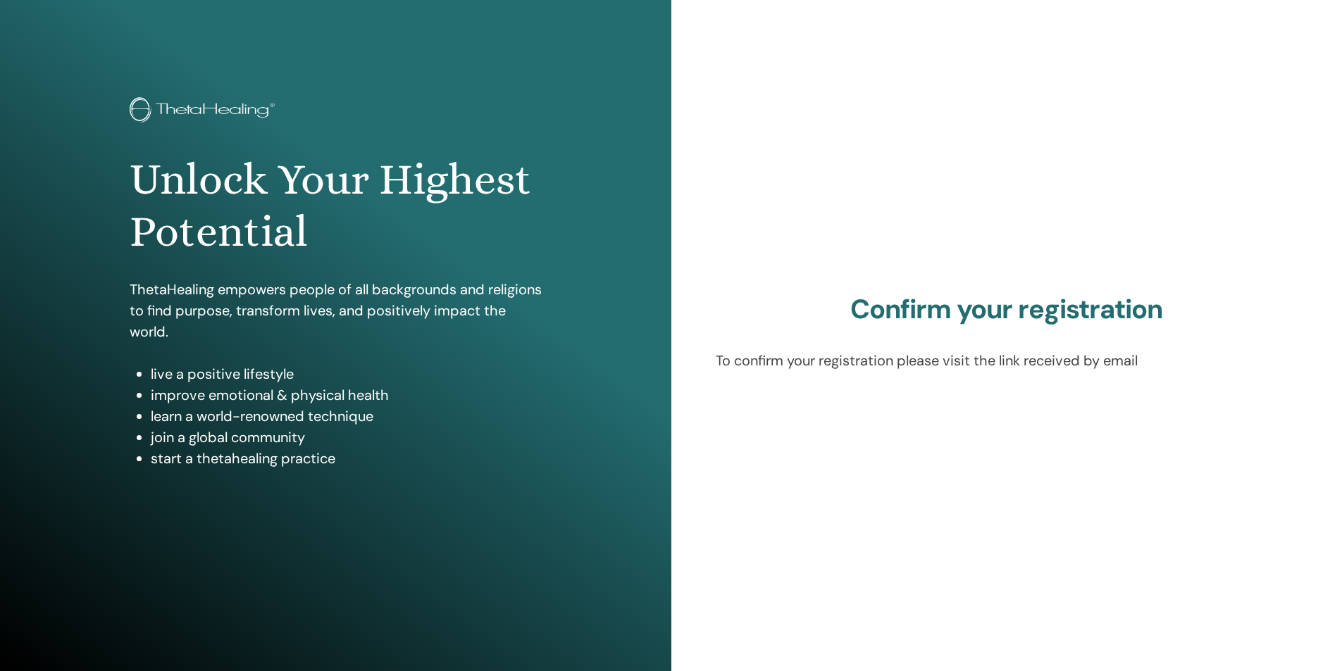 The width and height of the screenshot is (1342, 671). Describe the element at coordinates (346, 437) in the screenshot. I see `li: join a global community` at that location.